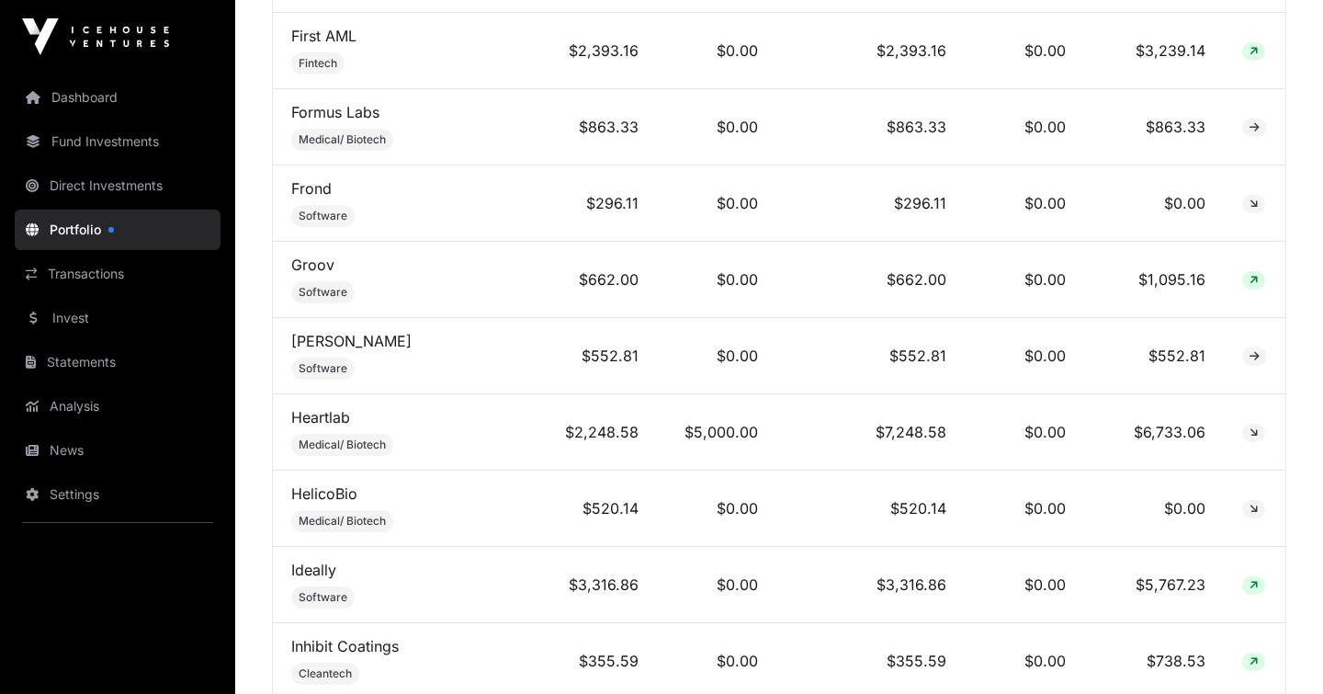 The height and width of the screenshot is (694, 1323). I want to click on img: Icehouse Ventures Logo, so click(96, 37).